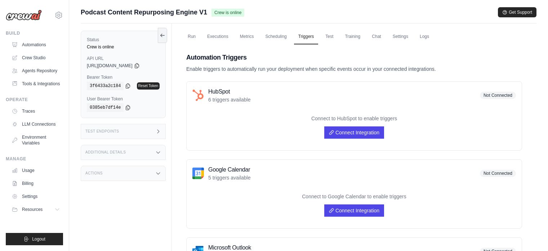 Image resolution: width=548 pixels, height=251 pixels. I want to click on a: Triggers, so click(306, 37).